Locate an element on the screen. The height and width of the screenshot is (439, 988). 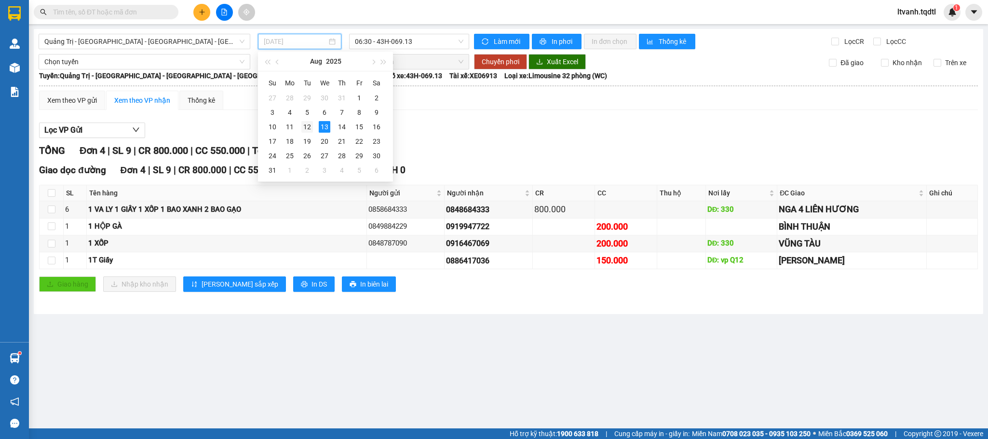
td: 2025-09-06 is located at coordinates (377, 170).